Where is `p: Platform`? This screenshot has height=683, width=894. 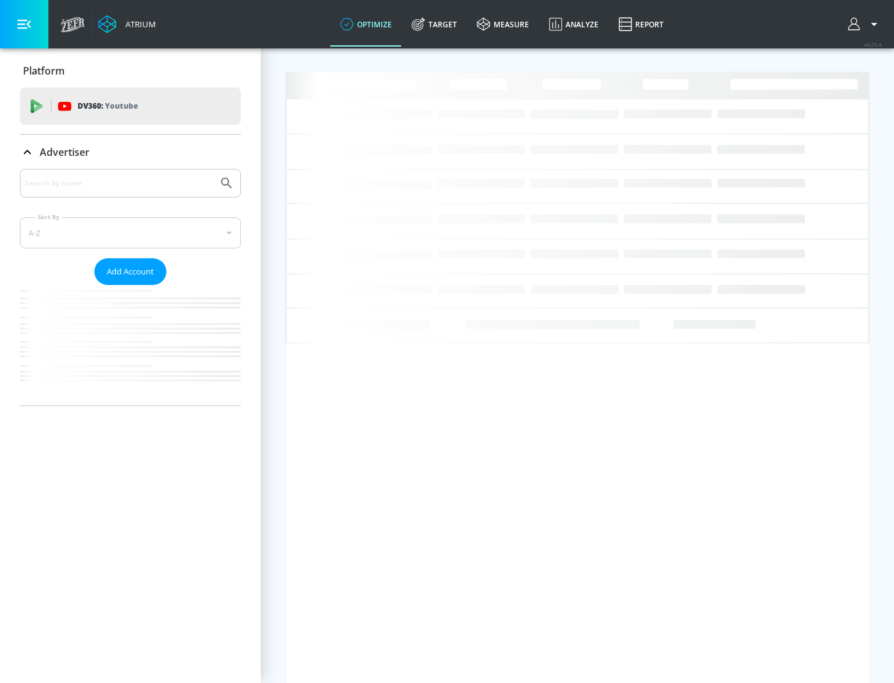
p: Platform is located at coordinates (43, 71).